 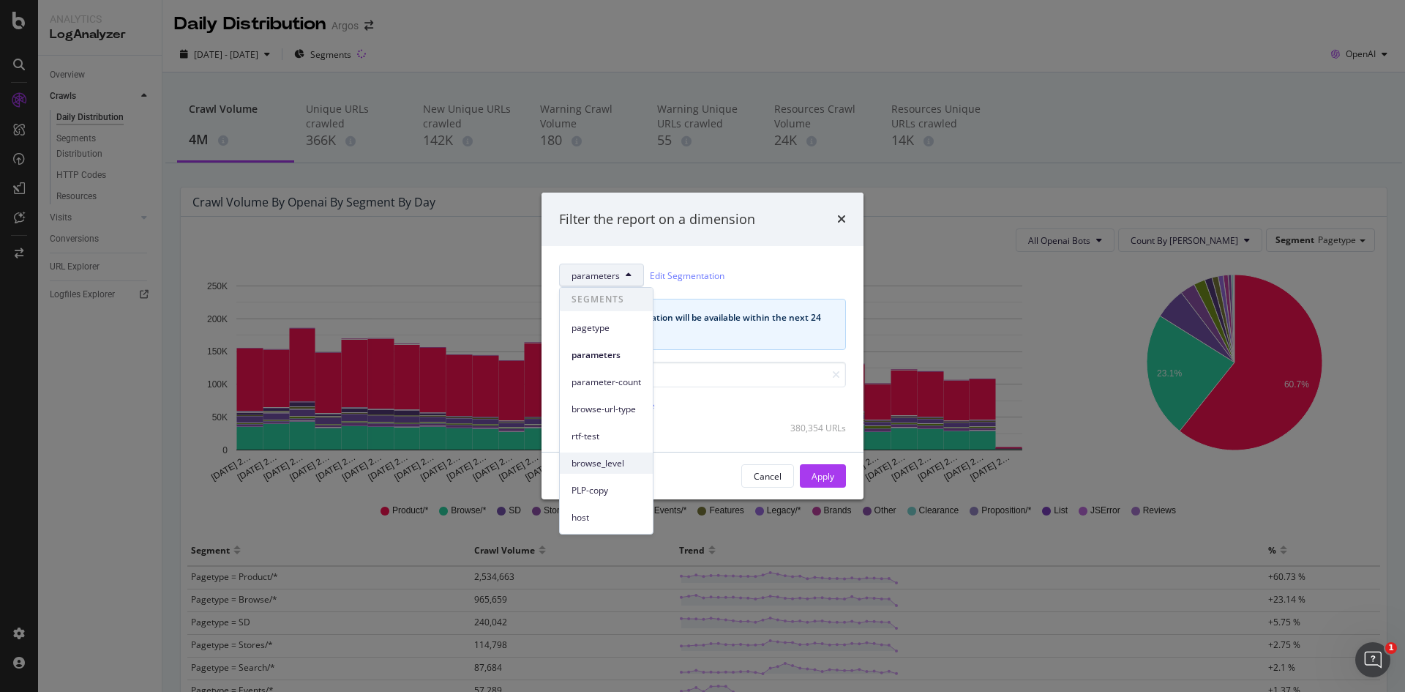 I want to click on span: browse-url-type, so click(x=606, y=409).